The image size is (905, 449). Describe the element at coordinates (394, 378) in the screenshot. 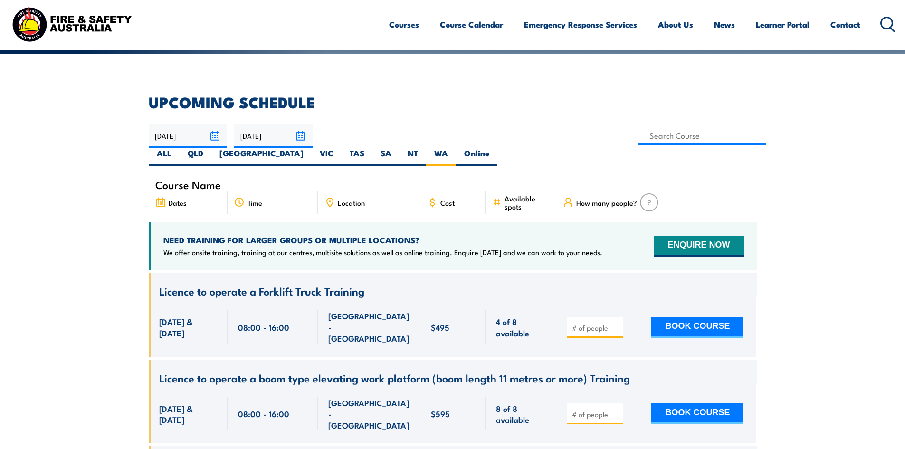

I see `a: Licence to operate a boom type elevating work platform (boom length 11 metres or more) Training` at that location.